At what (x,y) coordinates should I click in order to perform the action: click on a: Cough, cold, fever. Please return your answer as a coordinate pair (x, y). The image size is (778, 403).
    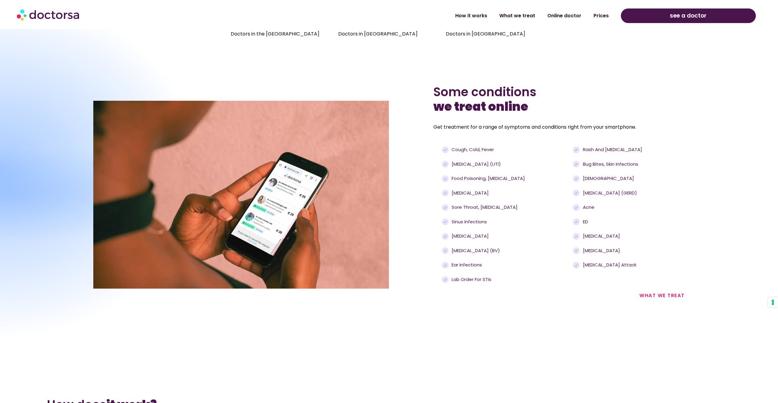
    Looking at the image, I should click on (506, 150).